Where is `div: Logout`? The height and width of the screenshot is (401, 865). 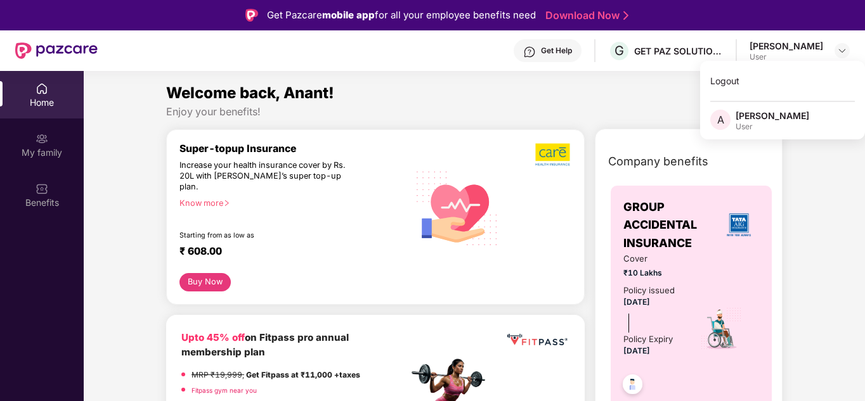
div: Logout is located at coordinates (783, 81).